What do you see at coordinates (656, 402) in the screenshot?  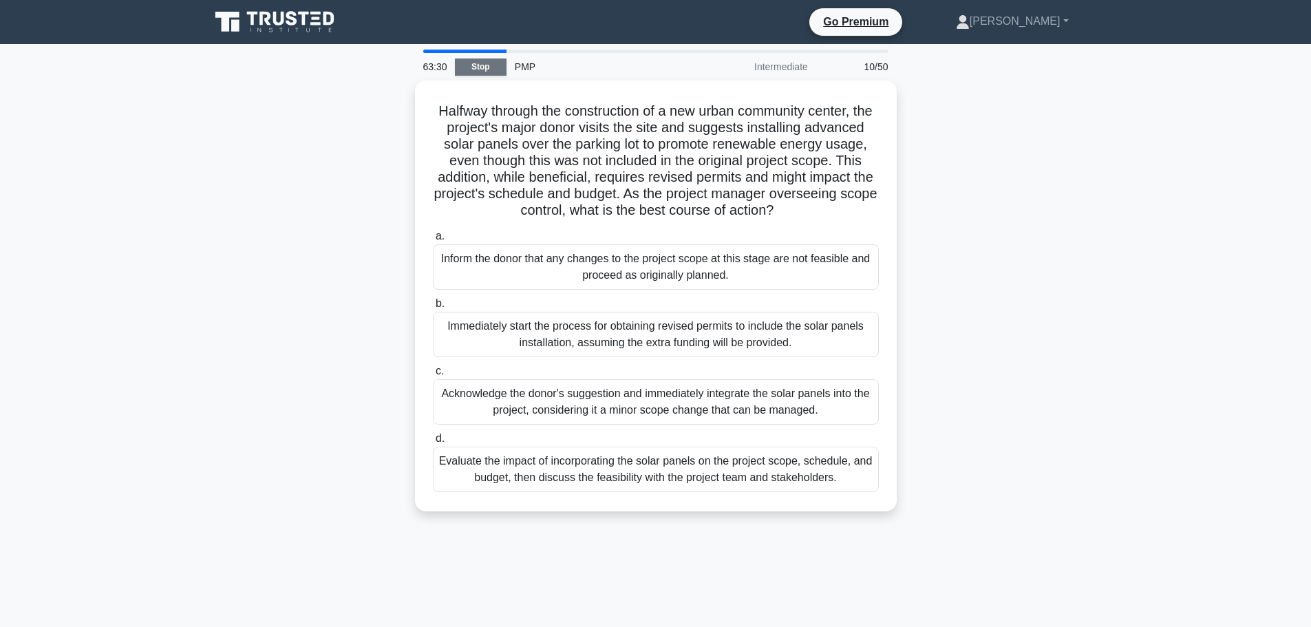 I see `div: Acknowledge the donor's suggestion and immediately integrate the solar panels into the project, c...` at bounding box center [656, 402].